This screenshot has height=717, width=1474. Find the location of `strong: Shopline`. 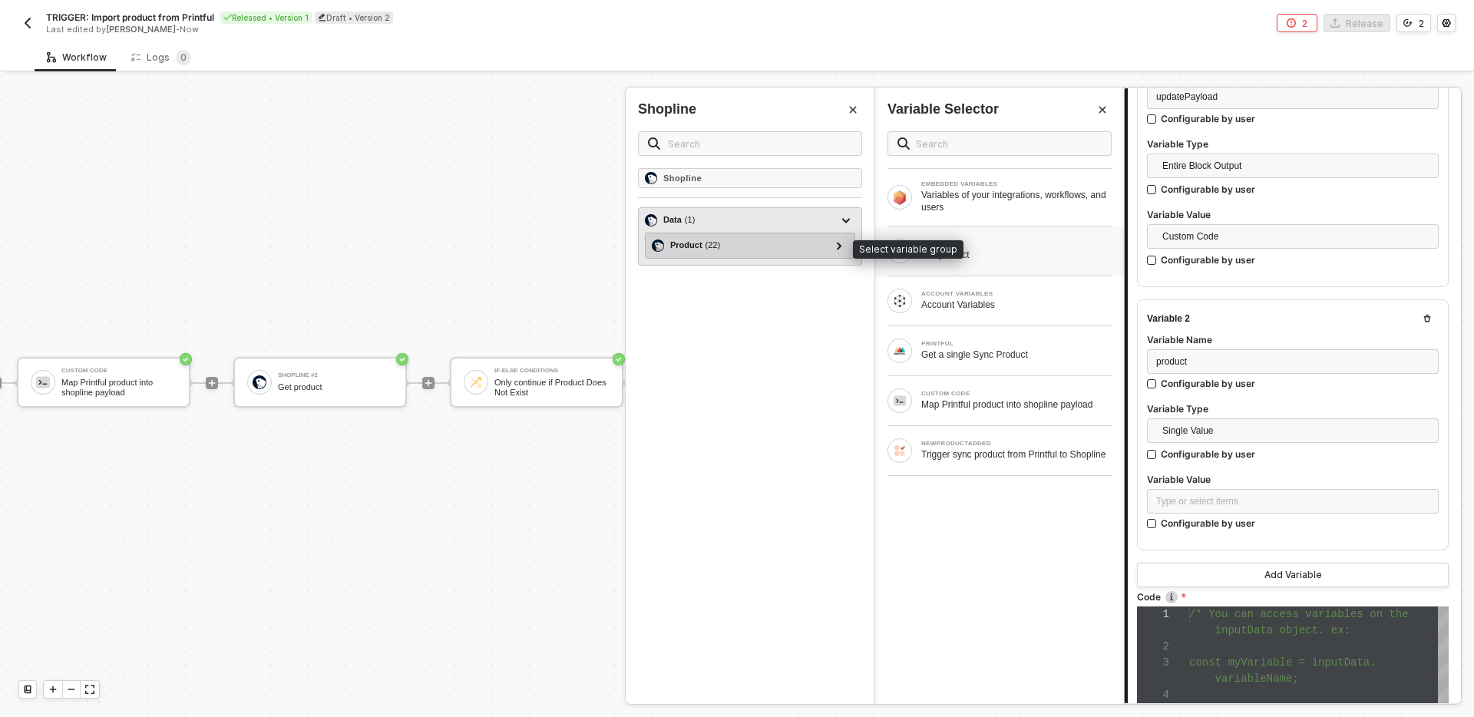

strong: Shopline is located at coordinates (683, 178).